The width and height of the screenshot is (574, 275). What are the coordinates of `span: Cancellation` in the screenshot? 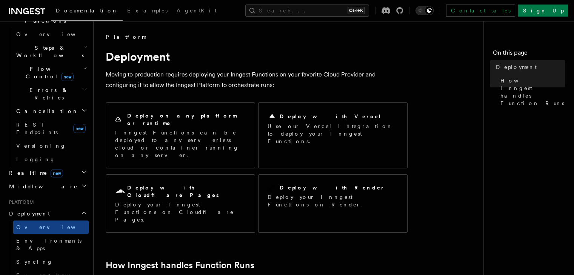 It's located at (46, 111).